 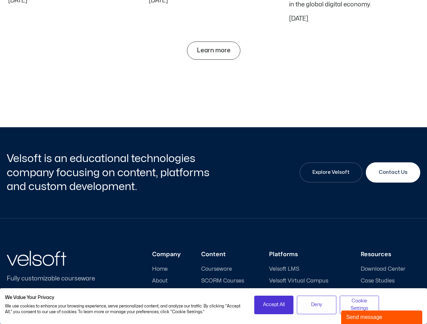 What do you see at coordinates (298, 281) in the screenshot?
I see `span: Velsoft Virtual Campus` at bounding box center [298, 281].